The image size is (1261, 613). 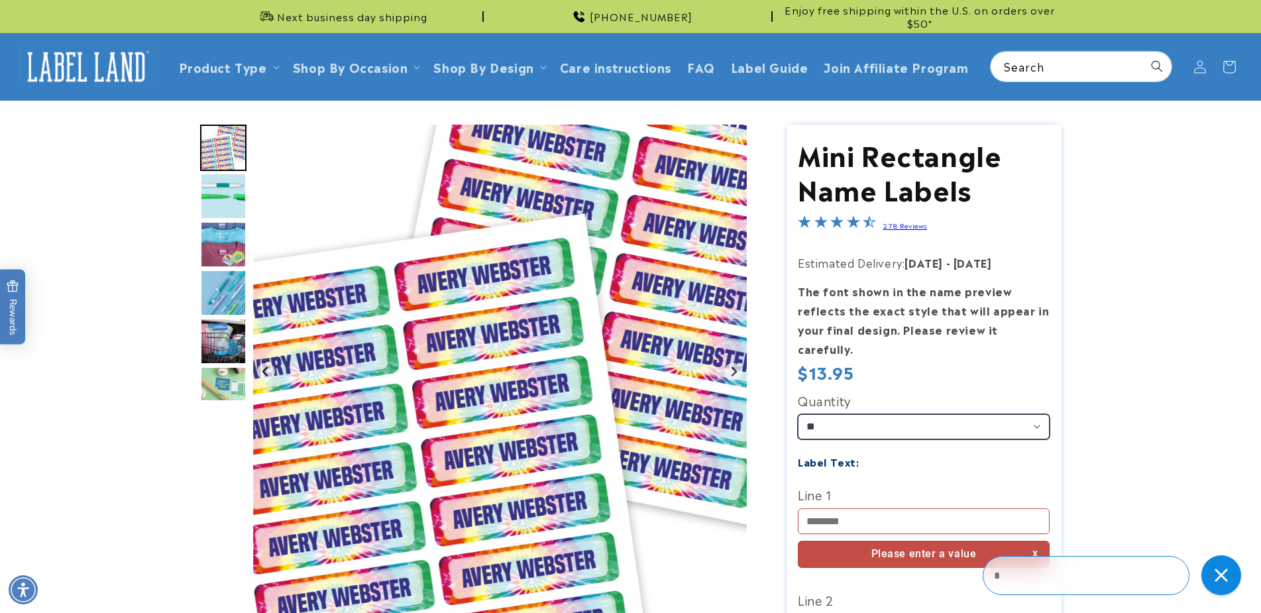 What do you see at coordinates (924, 554) in the screenshot?
I see `div: Please enter a value` at bounding box center [924, 554].